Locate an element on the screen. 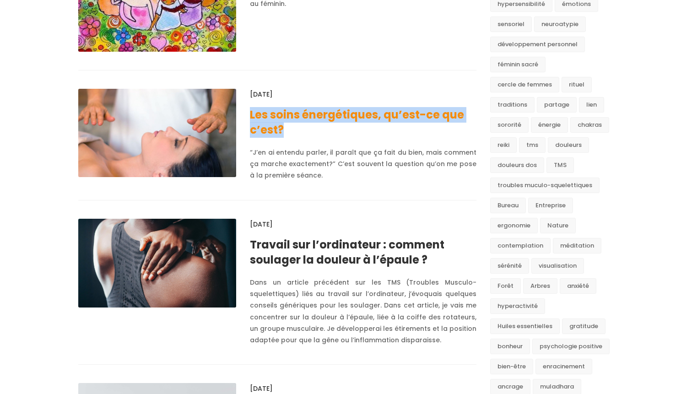 This screenshot has height=394, width=692. a: reiki is located at coordinates (504, 145).